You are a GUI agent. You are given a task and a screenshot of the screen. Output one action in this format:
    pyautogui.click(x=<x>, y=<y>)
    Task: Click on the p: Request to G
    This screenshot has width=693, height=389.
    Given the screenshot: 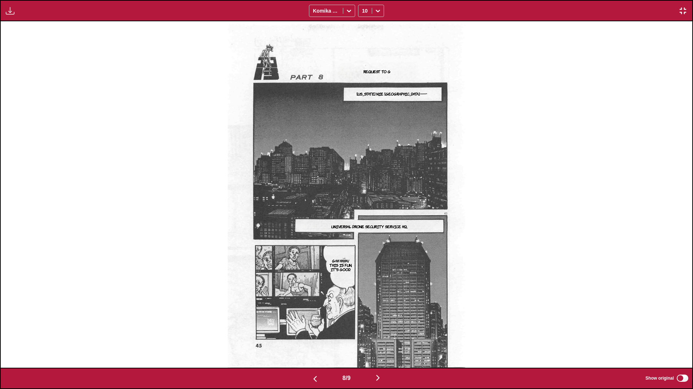 What is the action you would take?
    pyautogui.click(x=377, y=71)
    